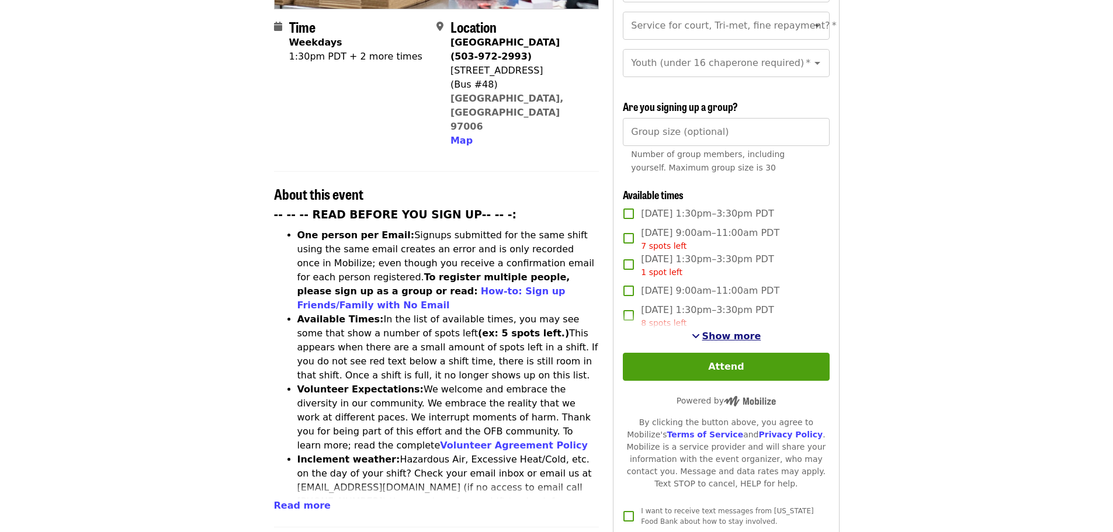 The image size is (1113, 532). I want to click on span: Time, so click(302, 26).